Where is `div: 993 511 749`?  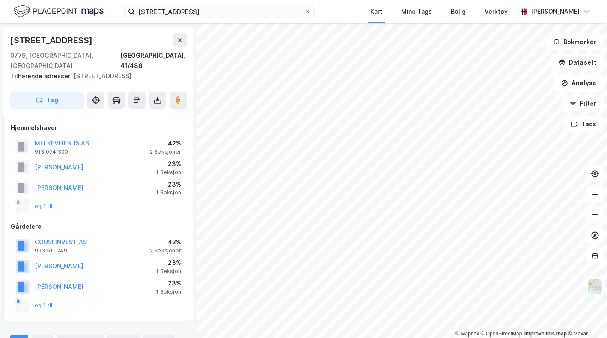 div: 993 511 749 is located at coordinates (51, 251).